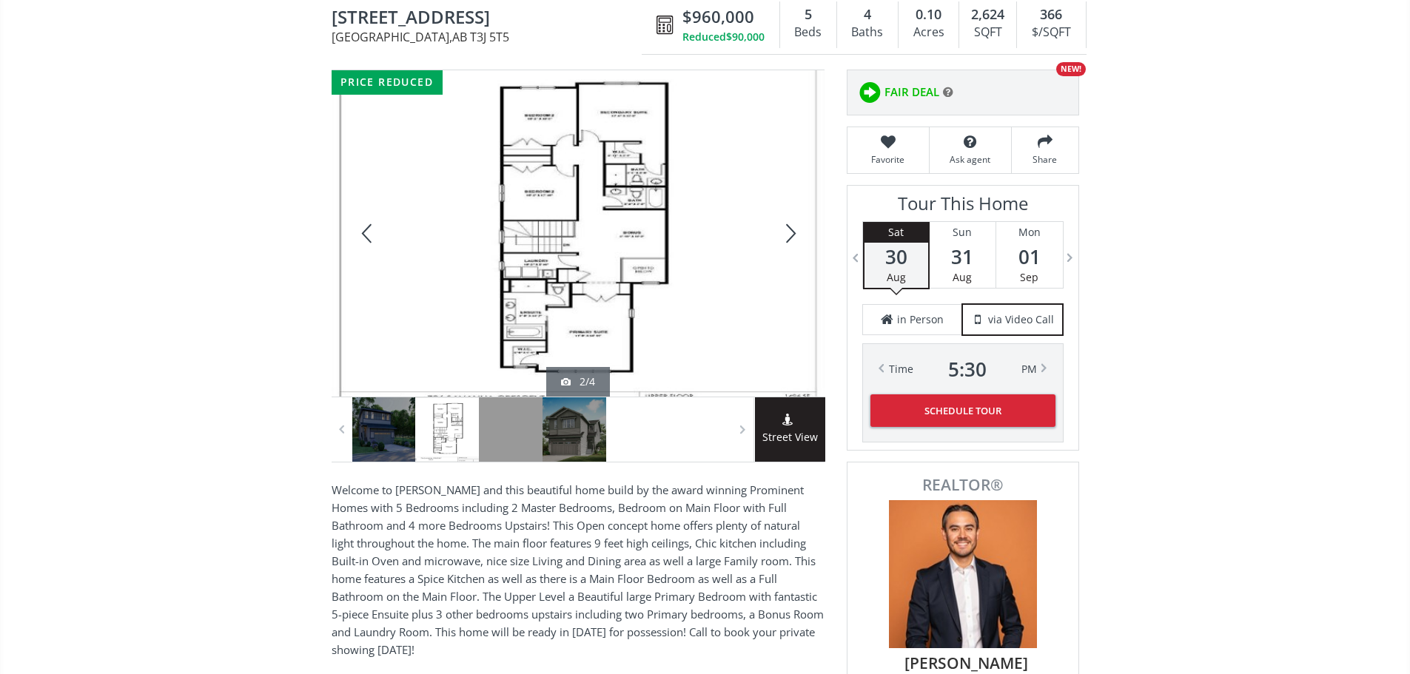 The width and height of the screenshot is (1410, 674). What do you see at coordinates (987, 33) in the screenshot?
I see `div: SQFT` at bounding box center [987, 33].